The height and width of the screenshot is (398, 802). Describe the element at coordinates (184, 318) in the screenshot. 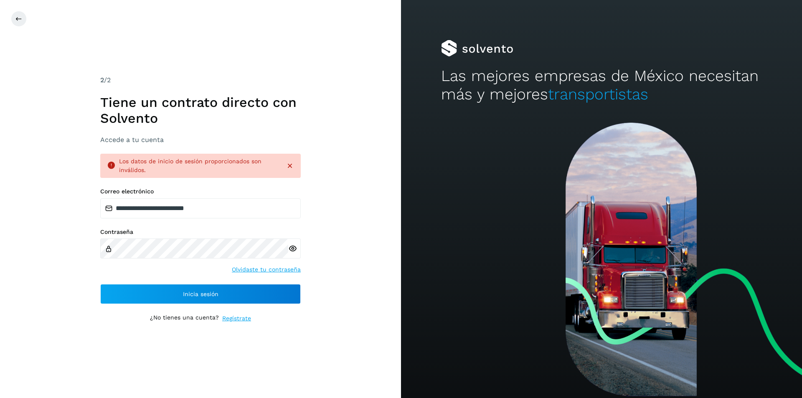

I see `p: ¿No tienes una cuenta?` at that location.